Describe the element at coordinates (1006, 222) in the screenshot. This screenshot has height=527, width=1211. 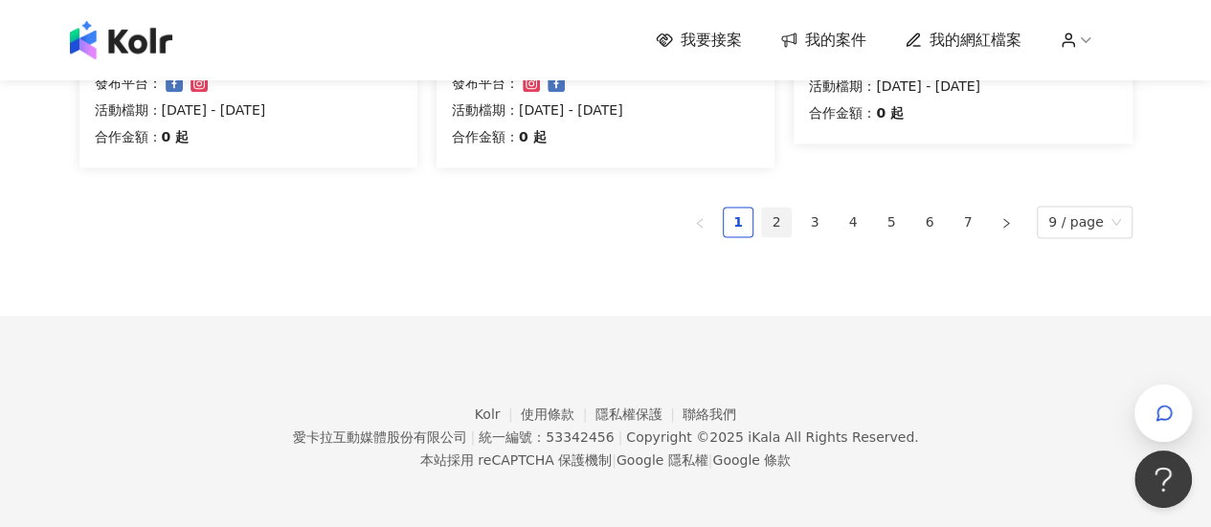
I see `button: right` at that location.